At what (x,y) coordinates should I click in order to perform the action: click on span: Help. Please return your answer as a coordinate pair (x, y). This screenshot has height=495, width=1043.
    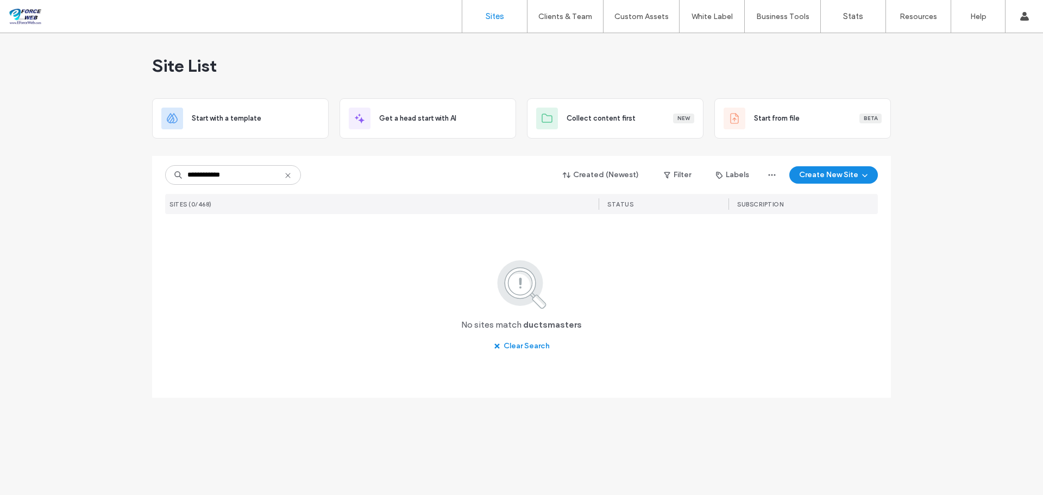
    Looking at the image, I should click on (35, 12).